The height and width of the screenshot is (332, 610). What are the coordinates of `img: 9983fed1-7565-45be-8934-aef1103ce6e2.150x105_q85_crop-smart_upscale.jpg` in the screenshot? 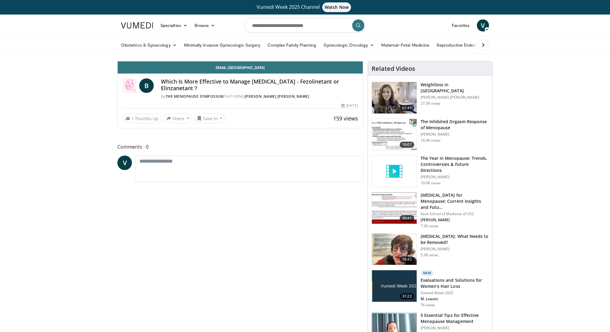 It's located at (394, 98).